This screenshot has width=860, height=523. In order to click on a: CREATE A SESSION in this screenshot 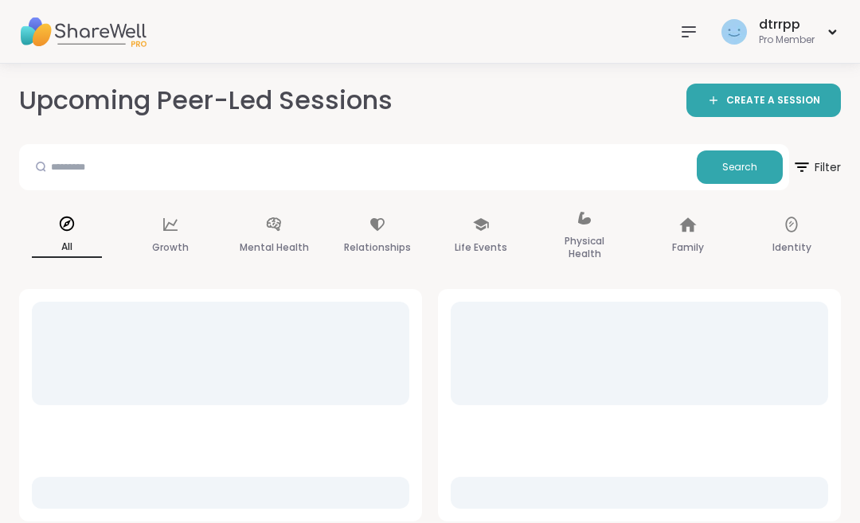, I will do `click(764, 100)`.